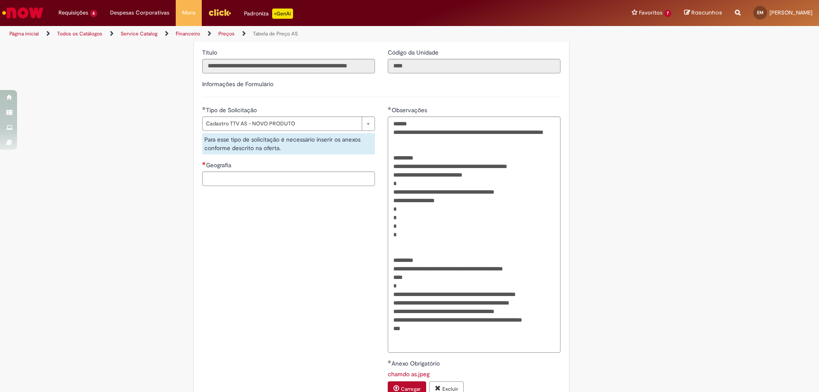 This screenshot has width=819, height=392. What do you see at coordinates (139, 34) in the screenshot?
I see `a: Service Catalog` at bounding box center [139, 34].